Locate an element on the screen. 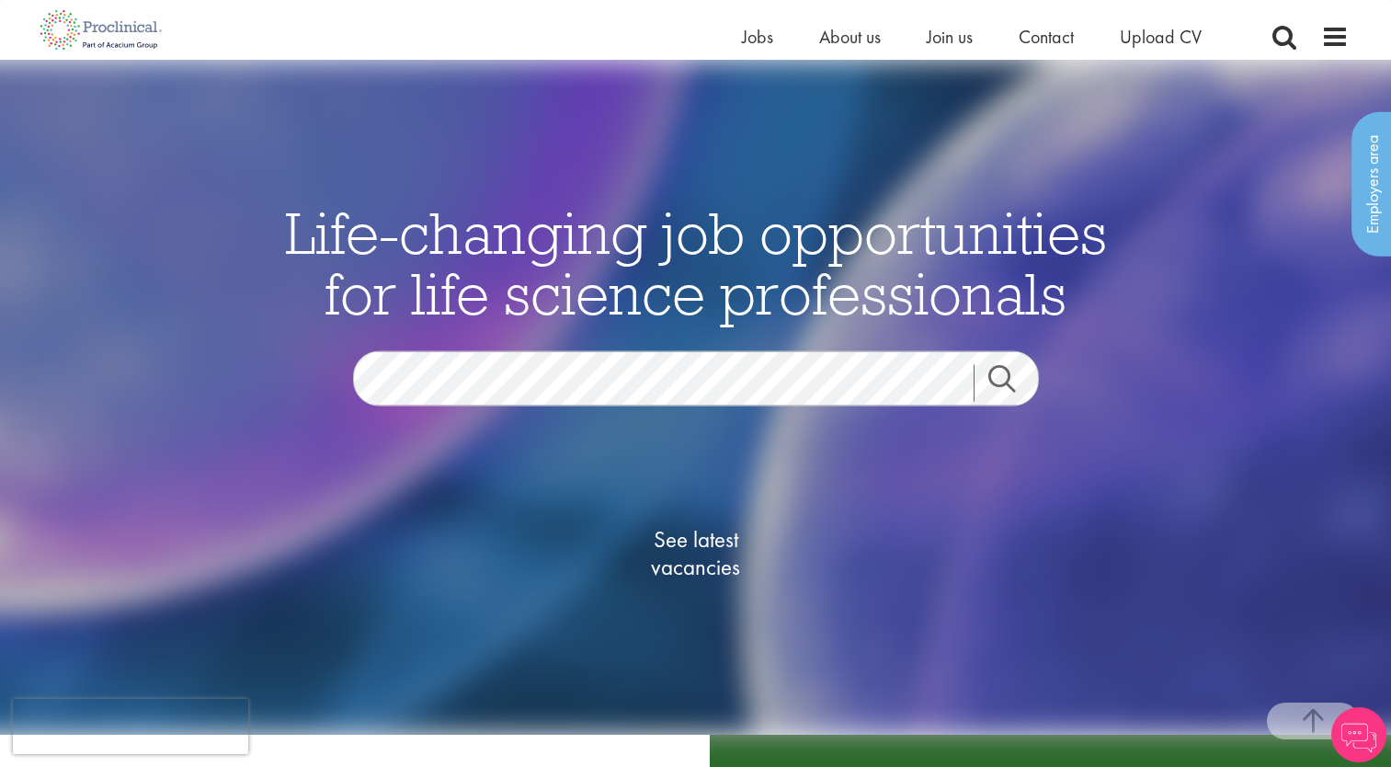 This screenshot has height=767, width=1391. a: Jobs is located at coordinates (758, 37).